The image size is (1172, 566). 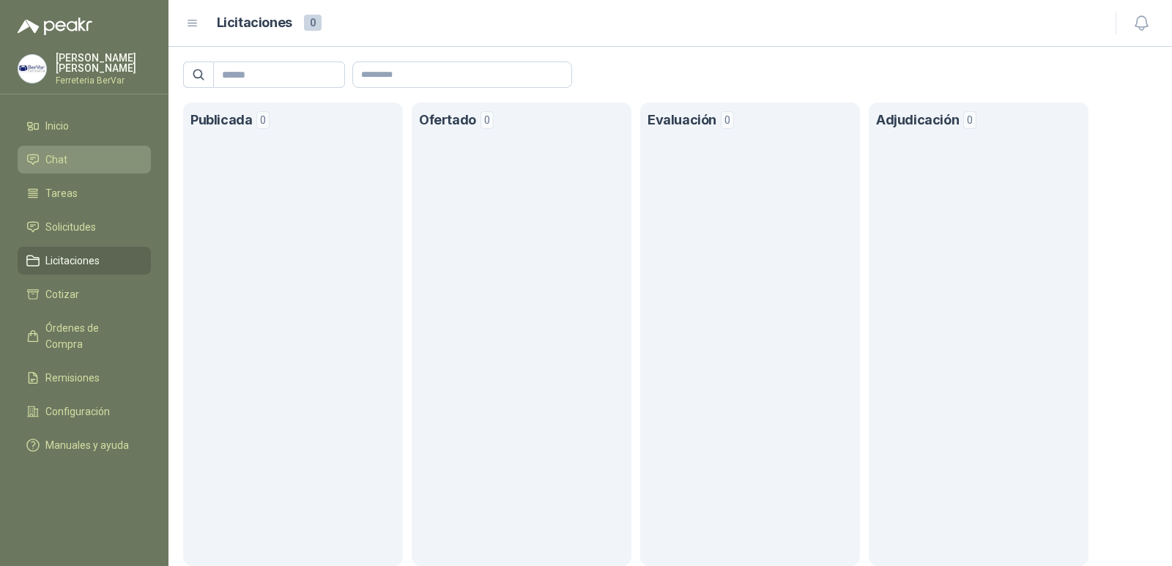 What do you see at coordinates (84, 336) in the screenshot?
I see `a: Órdenes de Compra` at bounding box center [84, 336].